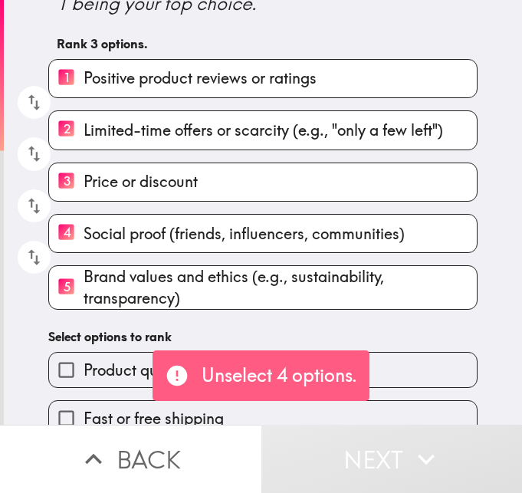 This screenshot has height=493, width=522. What do you see at coordinates (263, 78) in the screenshot?
I see `button: 1Positive product reviews or ratings` at bounding box center [263, 78].